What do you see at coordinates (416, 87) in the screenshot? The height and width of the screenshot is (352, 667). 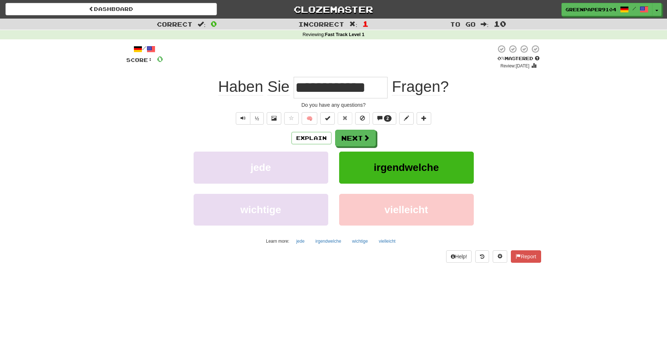 I see `span: Fragen` at bounding box center [416, 87].